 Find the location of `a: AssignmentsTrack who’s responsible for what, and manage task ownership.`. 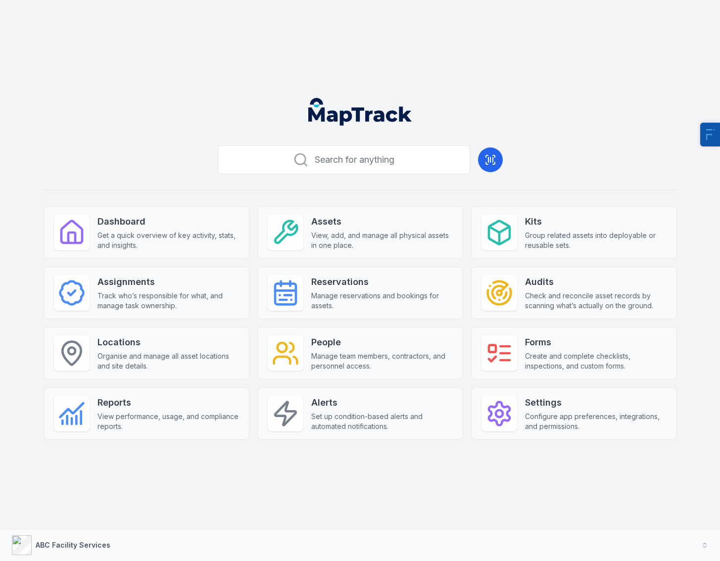

a: AssignmentsTrack who’s responsible for what, and manage task ownership. is located at coordinates (147, 293).